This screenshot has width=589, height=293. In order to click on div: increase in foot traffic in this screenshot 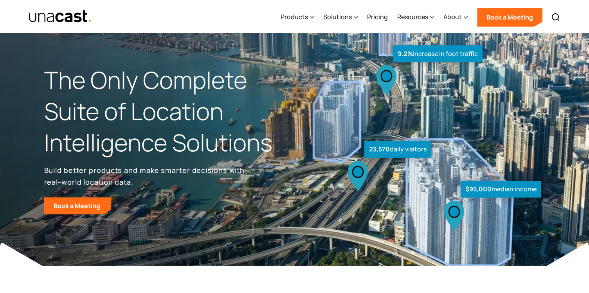, I will do `click(438, 54)`.